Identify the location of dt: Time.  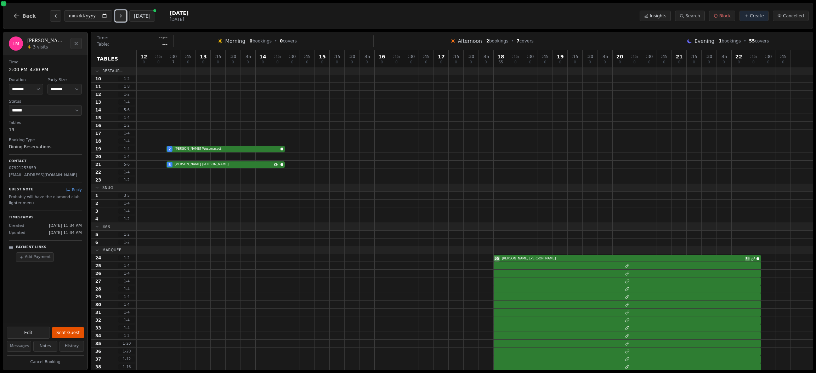
(45, 62).